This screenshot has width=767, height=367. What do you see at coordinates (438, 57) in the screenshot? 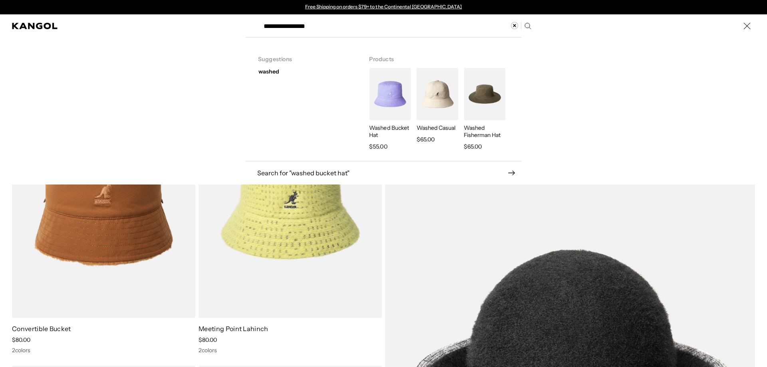
I see `h3: Products` at bounding box center [438, 57].